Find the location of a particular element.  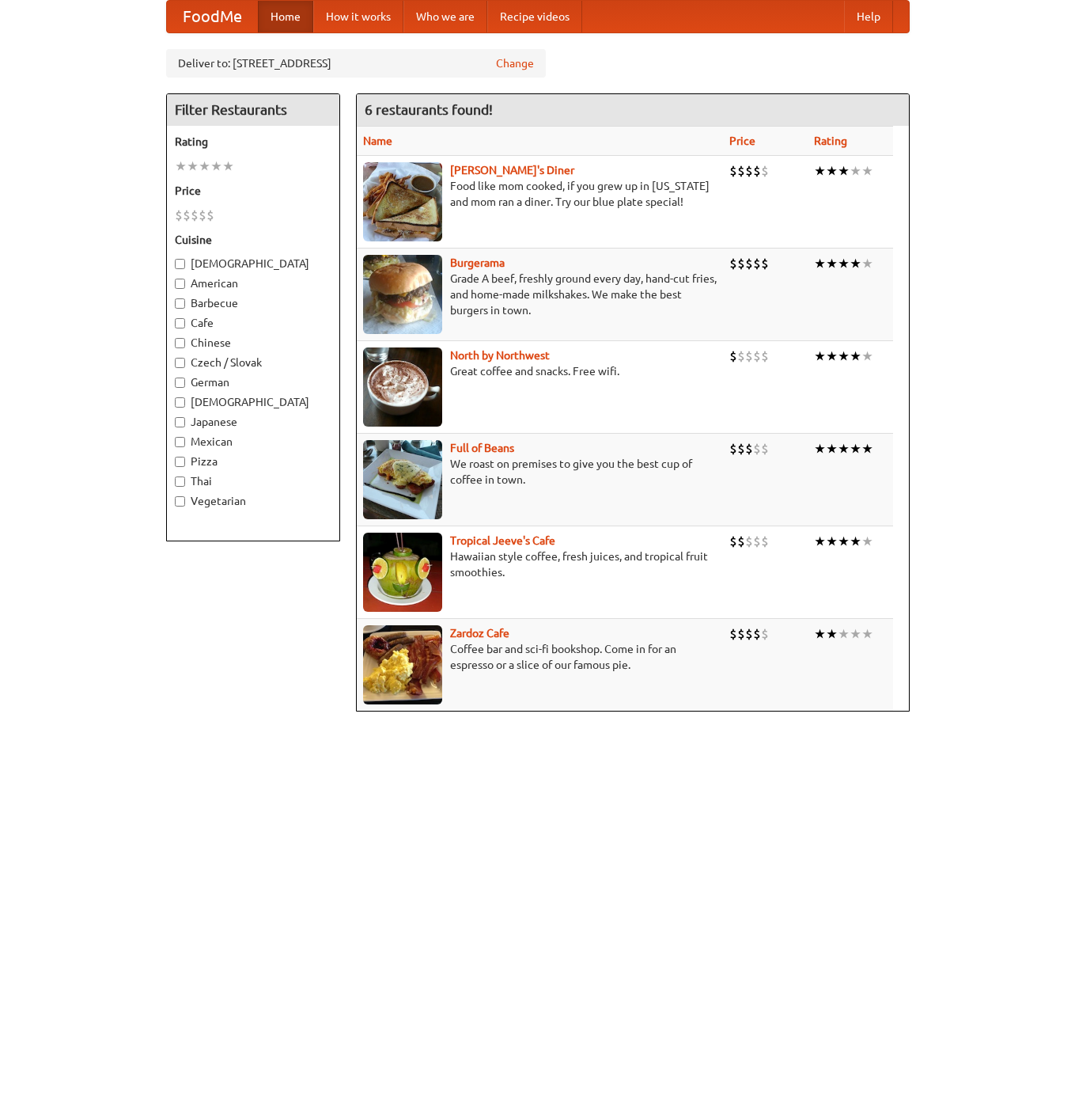

img: jeeves.jpg is located at coordinates (403, 572).